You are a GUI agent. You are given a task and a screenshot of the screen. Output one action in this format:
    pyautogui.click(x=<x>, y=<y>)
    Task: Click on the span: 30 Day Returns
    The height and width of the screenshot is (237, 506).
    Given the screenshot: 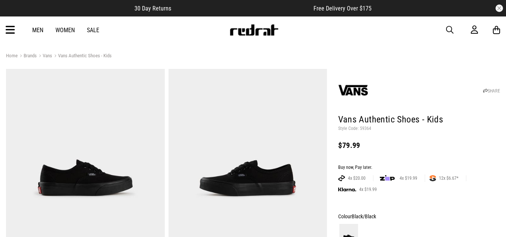 What is the action you would take?
    pyautogui.click(x=153, y=8)
    